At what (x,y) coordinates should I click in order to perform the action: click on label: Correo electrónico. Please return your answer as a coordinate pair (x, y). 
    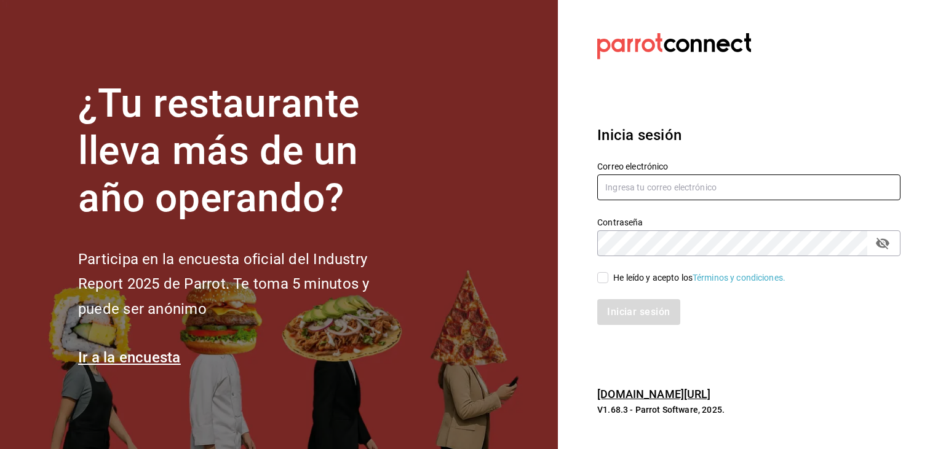
    Looking at the image, I should click on (748, 167).